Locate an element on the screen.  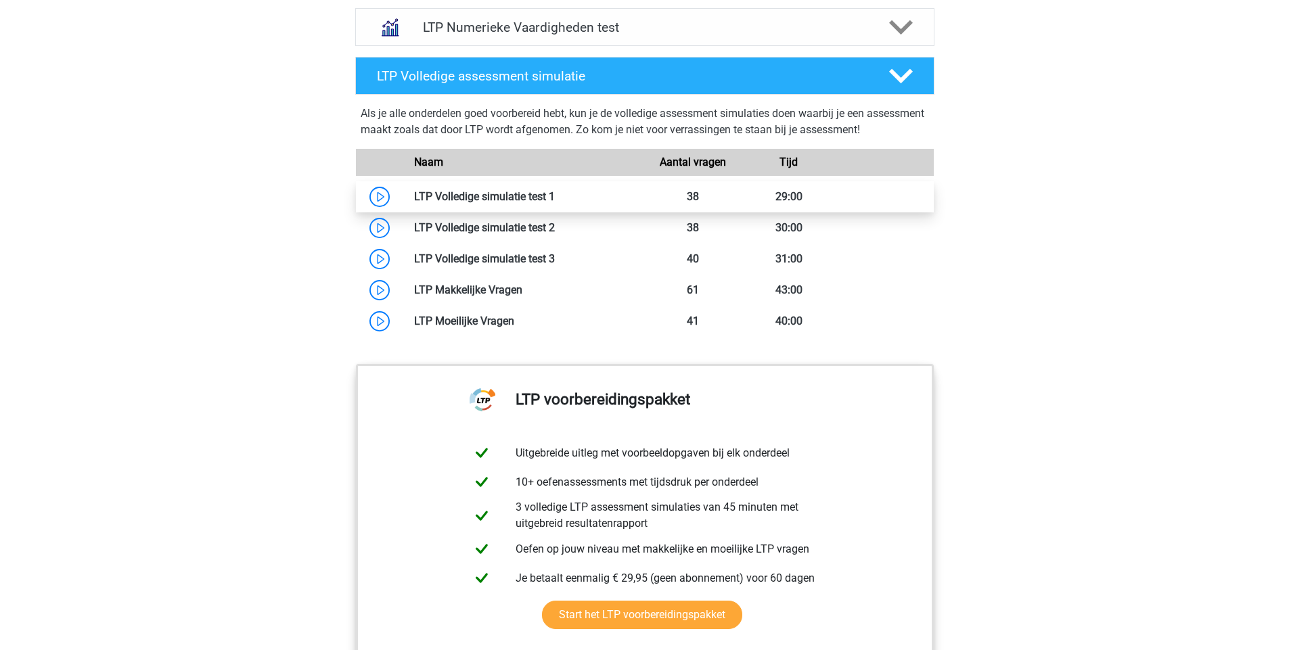
div: LTP Moeilijke Vragen is located at coordinates (524, 321).